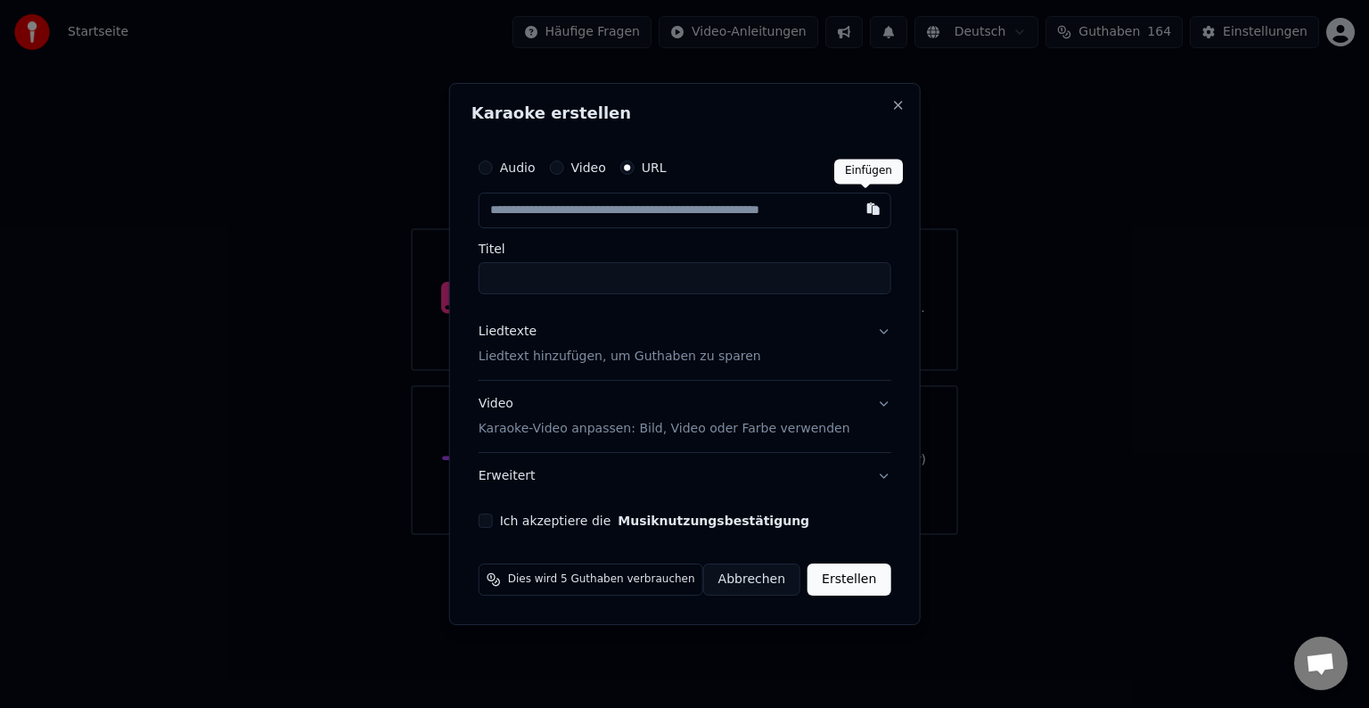 The image size is (1369, 708). I want to click on h2: Karaoke erstellen, so click(684, 113).